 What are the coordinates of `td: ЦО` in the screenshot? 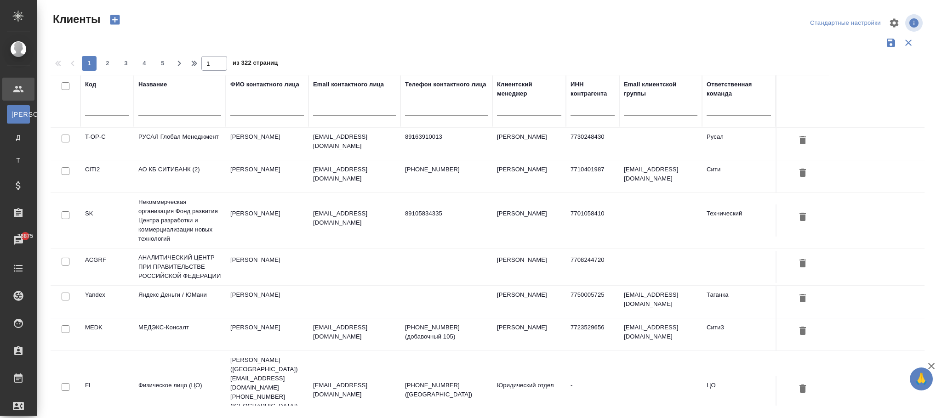 It's located at (738, 392).